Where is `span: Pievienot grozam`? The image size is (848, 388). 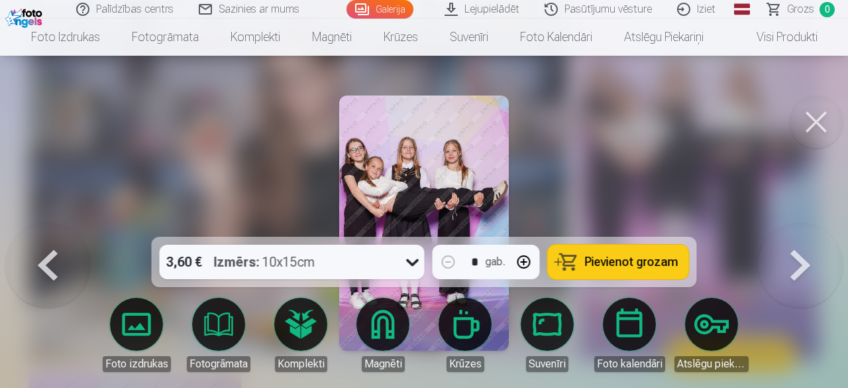
span: Pievienot grozam is located at coordinates (631, 262).